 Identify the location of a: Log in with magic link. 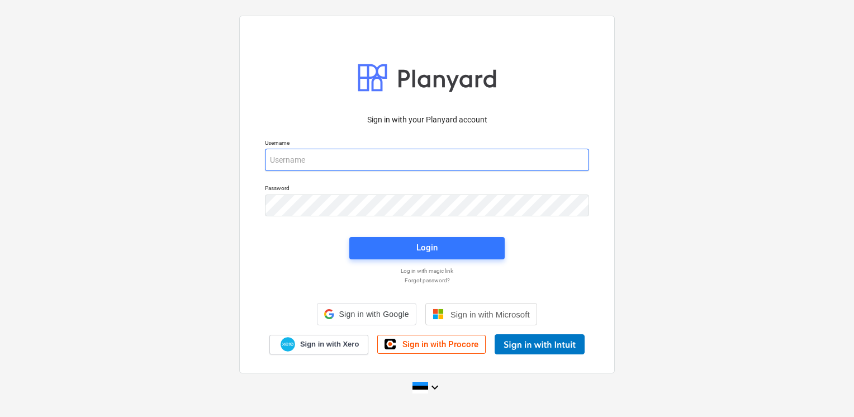
(427, 270).